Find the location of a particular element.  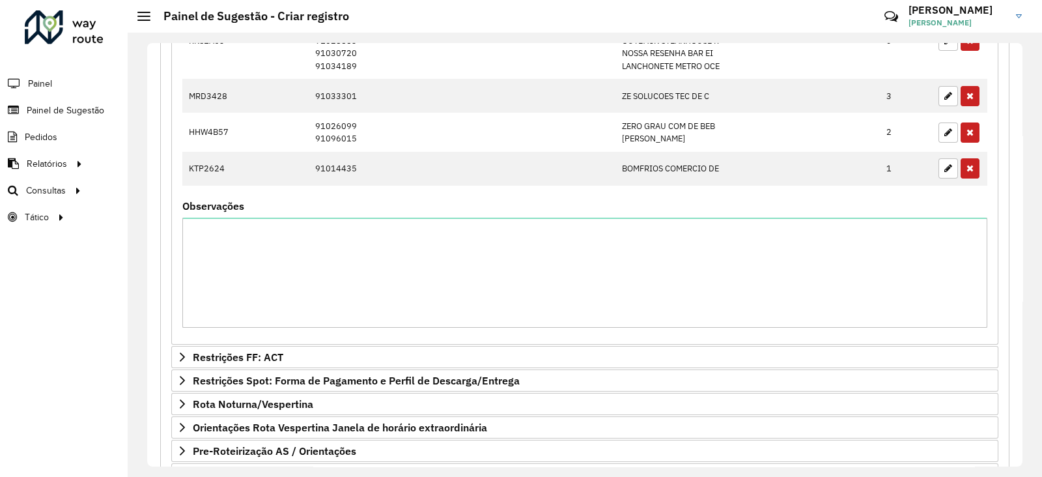

a: Contato Rápido is located at coordinates (891, 16).